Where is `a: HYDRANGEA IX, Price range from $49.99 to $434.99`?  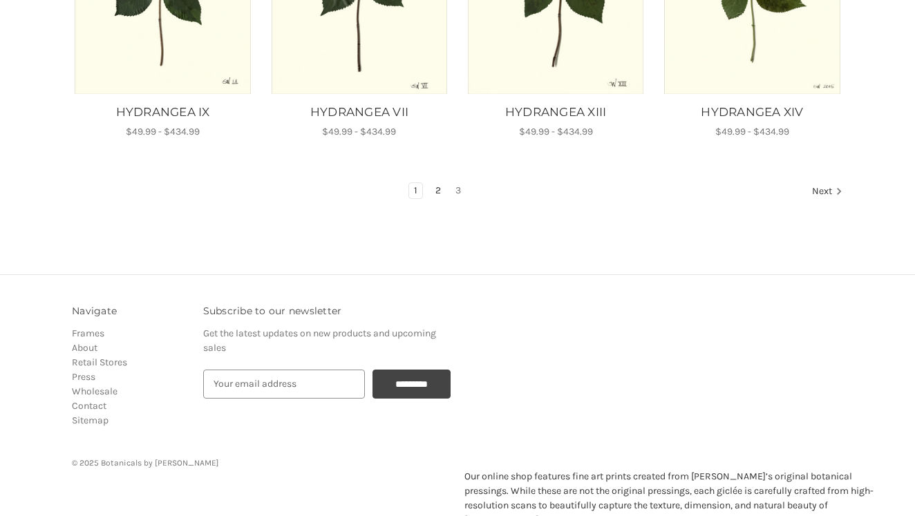 a: HYDRANGEA IX, Price range from $49.99 to $434.99 is located at coordinates (162, 113).